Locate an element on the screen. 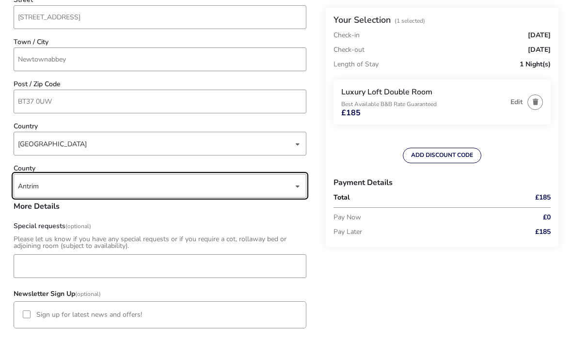 Image resolution: width=572 pixels, height=340 pixels. p: Total is located at coordinates (421, 198).